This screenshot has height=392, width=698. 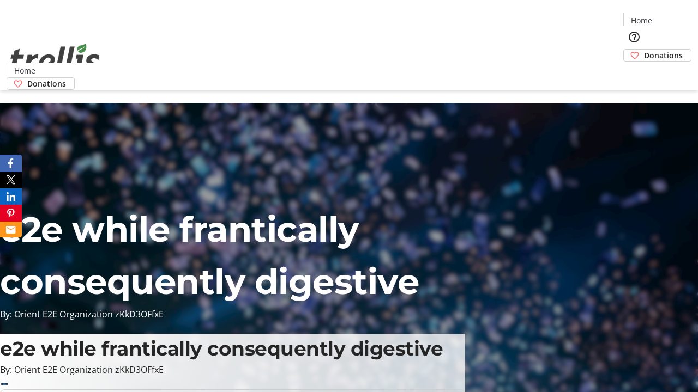 I want to click on button: Help, so click(x=634, y=37).